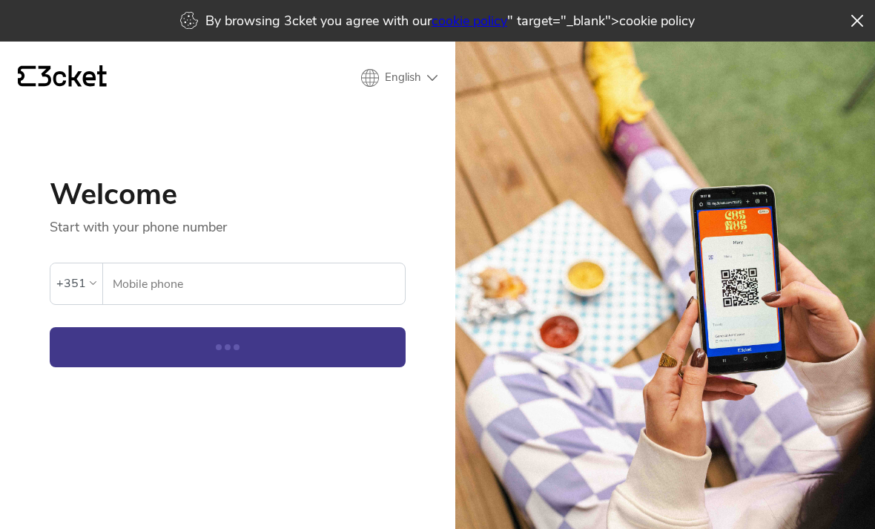 The width and height of the screenshot is (875, 529). Describe the element at coordinates (254, 284) in the screenshot. I see `label: Mobile phone` at that location.